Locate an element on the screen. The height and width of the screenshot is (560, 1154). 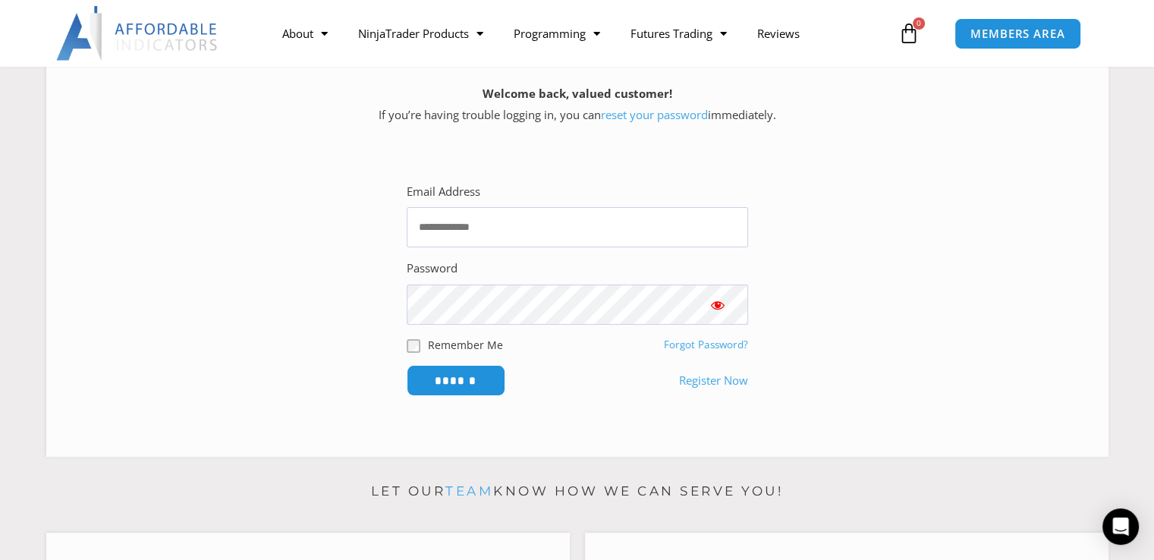
a: About is located at coordinates (305, 33).